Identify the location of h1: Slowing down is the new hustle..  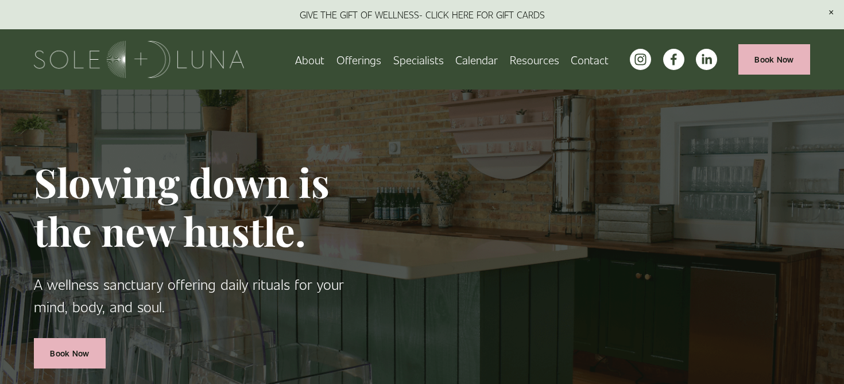
(194, 206).